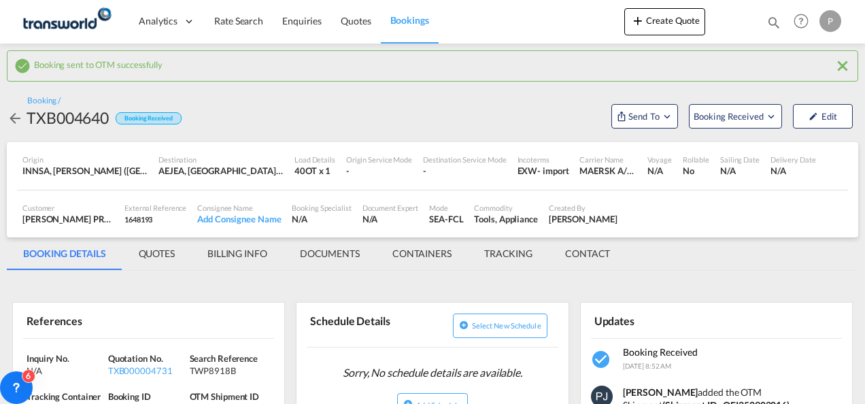  What do you see at coordinates (368, 324) in the screenshot?
I see `div: Schedule Details` at bounding box center [368, 324].